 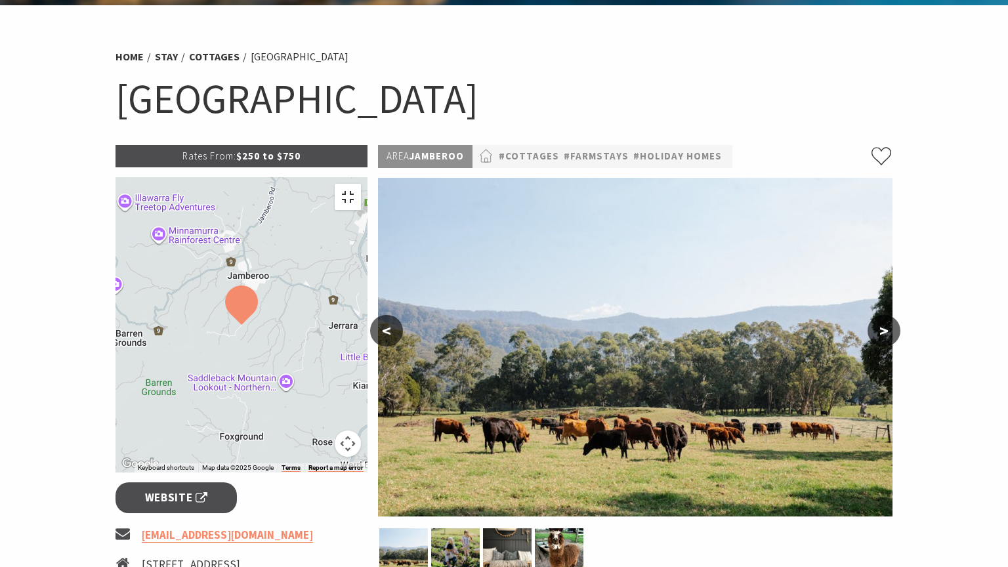 What do you see at coordinates (348, 197) in the screenshot?
I see `button: Toggle fullscreen view` at bounding box center [348, 197].